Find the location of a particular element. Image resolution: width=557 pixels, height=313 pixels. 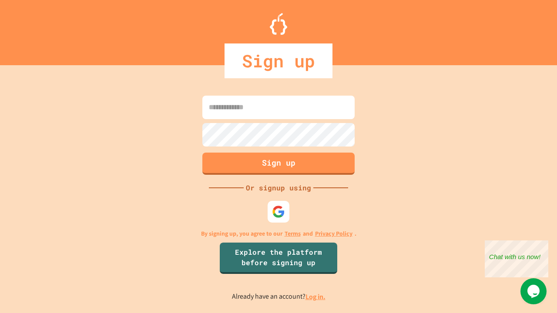

a: Explore the platform before signing up is located at coordinates (278, 258).